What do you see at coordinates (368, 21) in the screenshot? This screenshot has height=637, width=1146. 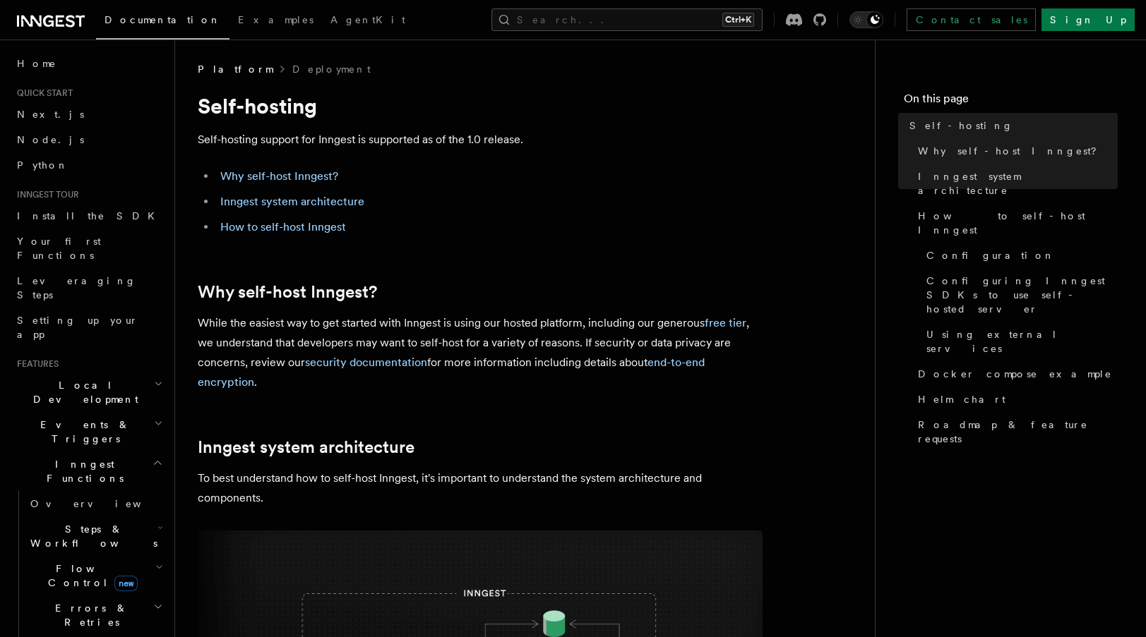 I see `a: AgentKit` at bounding box center [368, 21].